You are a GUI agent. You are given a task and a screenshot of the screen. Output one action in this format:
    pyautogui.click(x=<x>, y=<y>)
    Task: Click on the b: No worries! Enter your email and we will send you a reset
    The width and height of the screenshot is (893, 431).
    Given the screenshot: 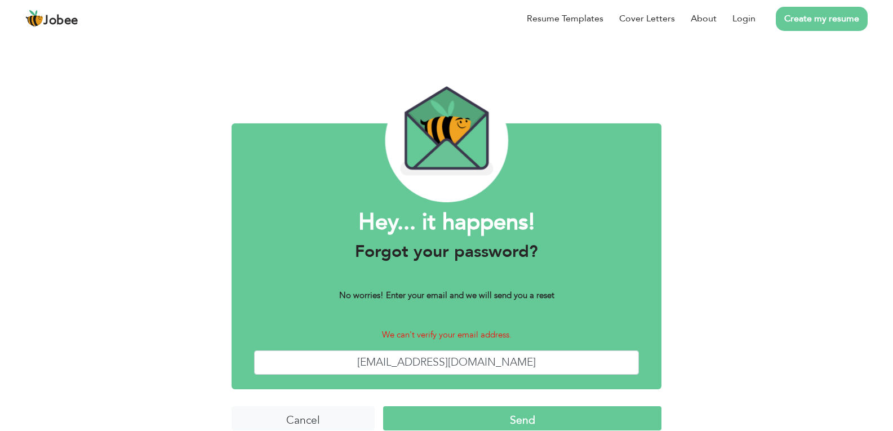 What is the action you would take?
    pyautogui.click(x=447, y=295)
    